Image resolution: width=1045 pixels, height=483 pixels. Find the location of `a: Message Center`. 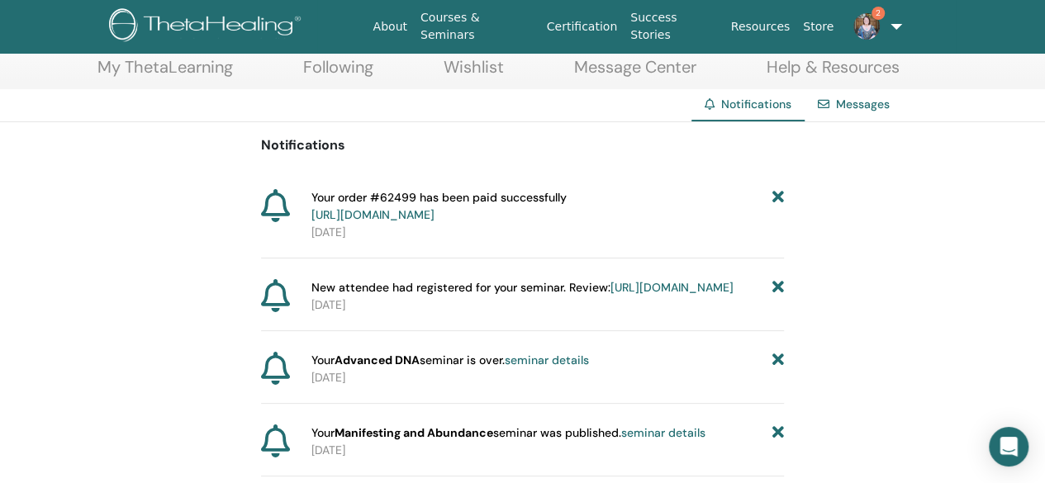

a: Message Center is located at coordinates (636, 73).